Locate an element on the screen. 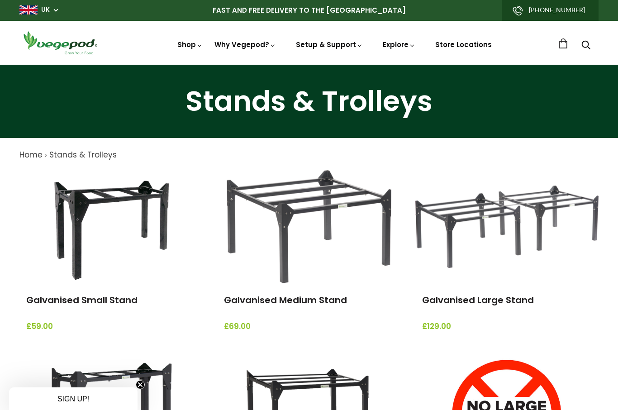  img: Galvanised Large Stand is located at coordinates (507, 227).